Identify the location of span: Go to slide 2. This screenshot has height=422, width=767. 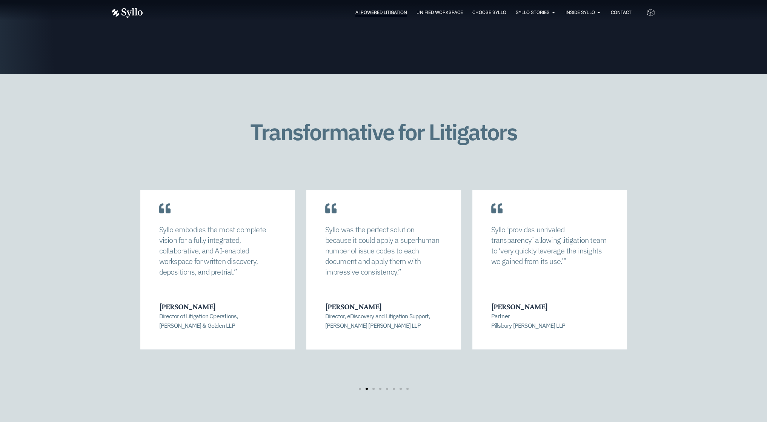
(367, 389).